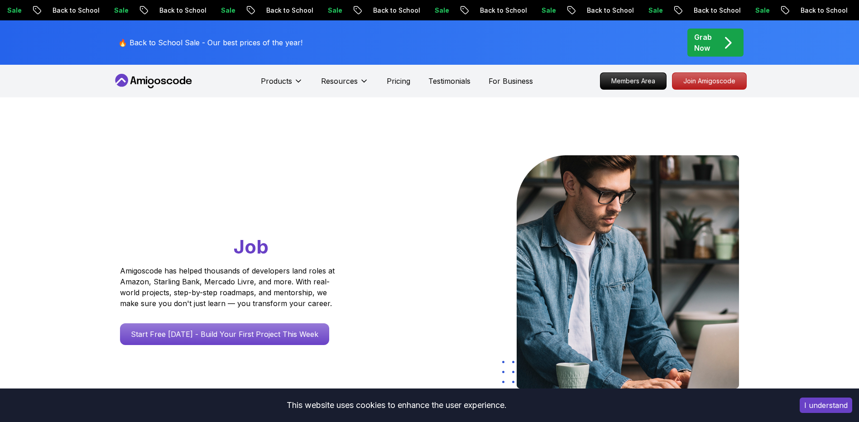  Describe the element at coordinates (633, 81) in the screenshot. I see `p: Members Area` at that location.